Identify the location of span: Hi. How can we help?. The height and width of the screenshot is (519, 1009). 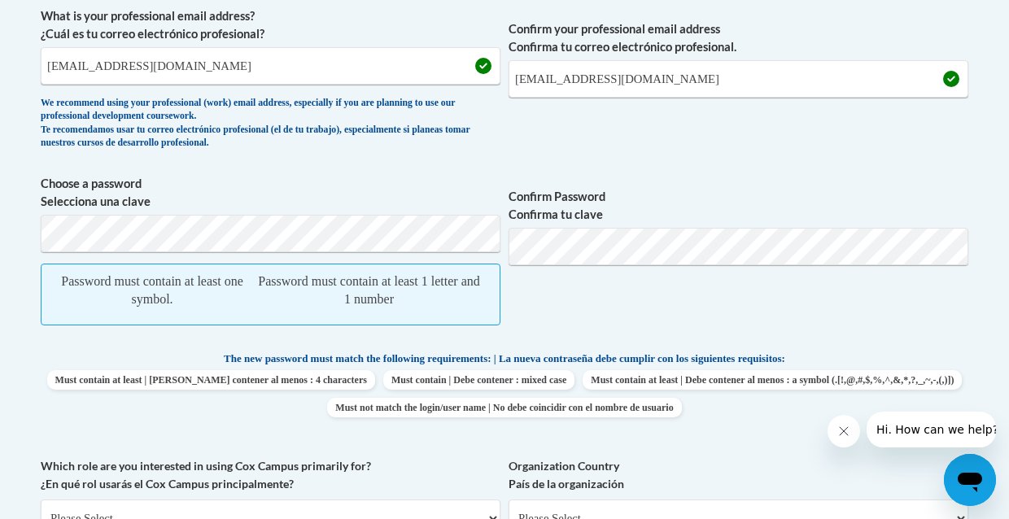
(71, 18).